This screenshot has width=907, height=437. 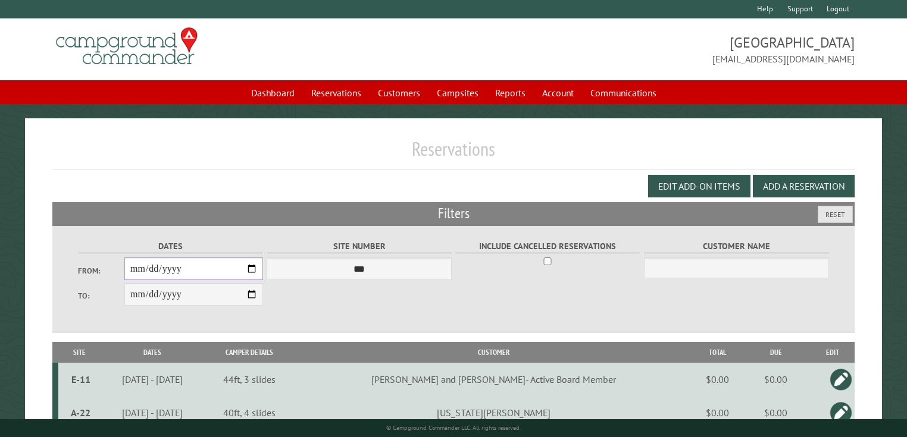 What do you see at coordinates (548, 246) in the screenshot?
I see `label: Include Cancelled Reservations` at bounding box center [548, 246].